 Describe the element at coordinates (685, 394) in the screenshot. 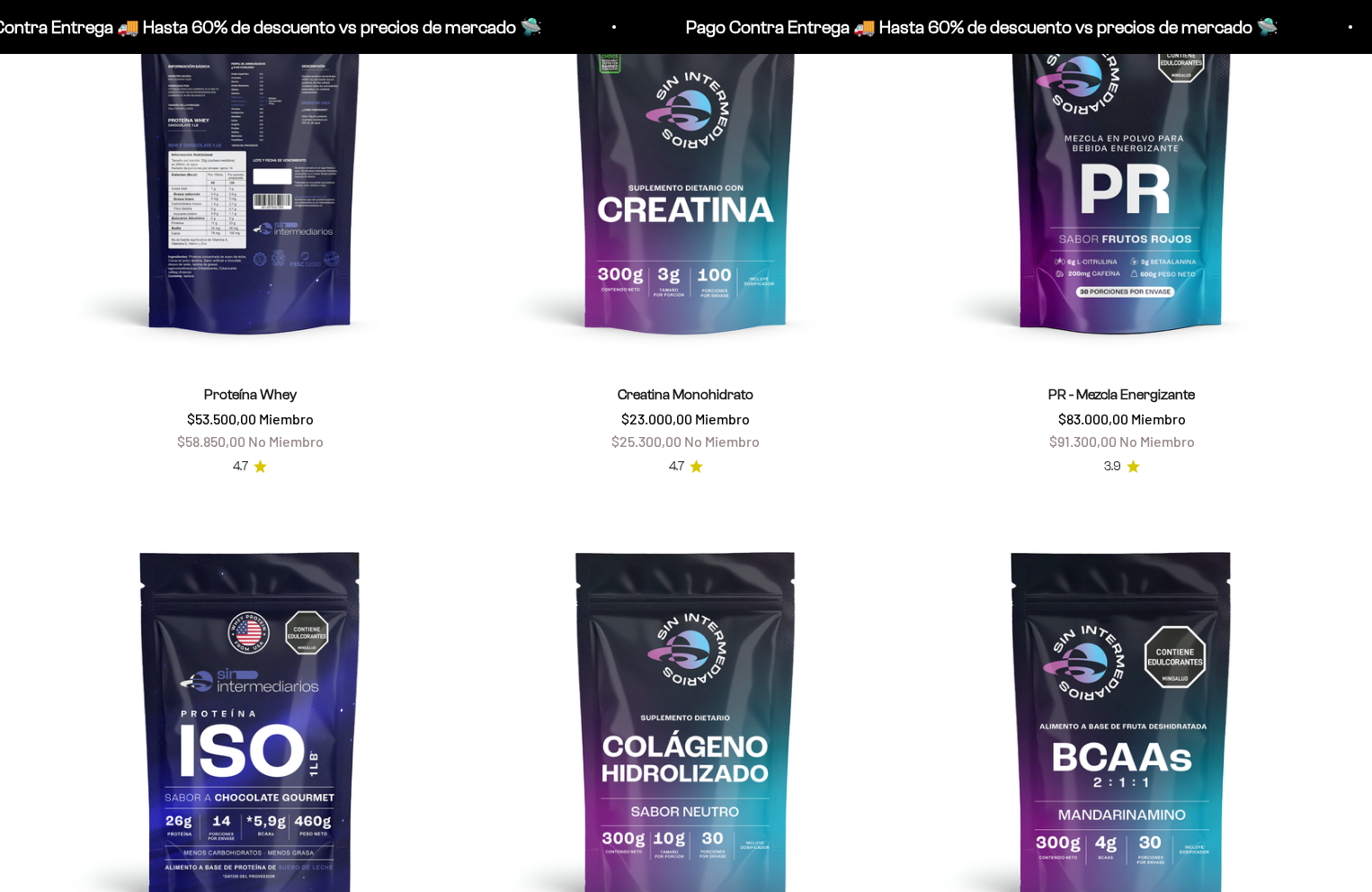

I see `a: Creatina Monohidrato` at that location.